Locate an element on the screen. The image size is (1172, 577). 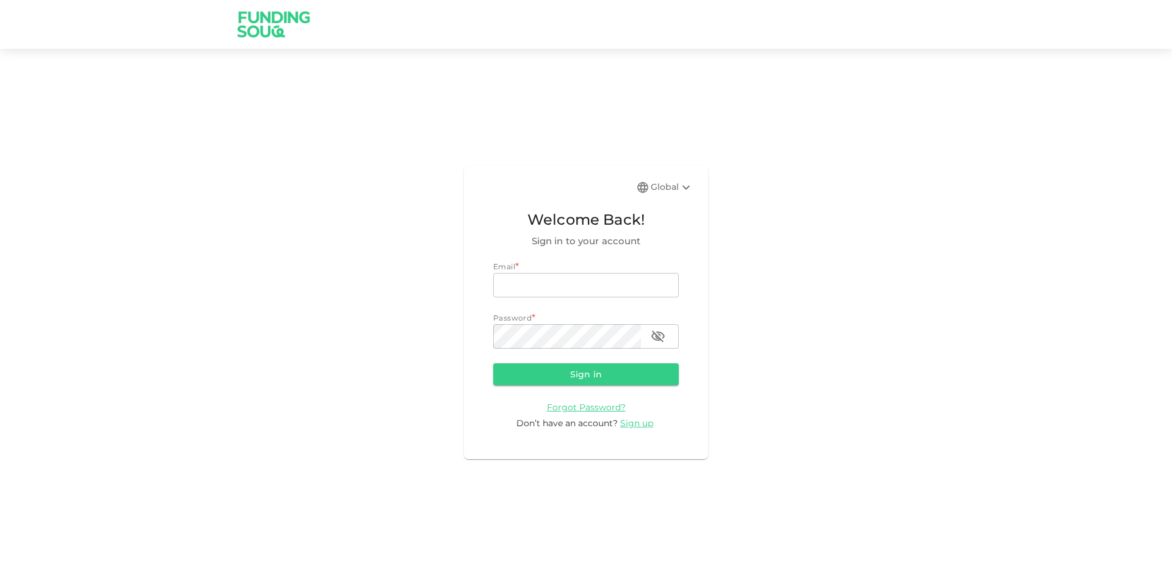
span: Password is located at coordinates (512, 317).